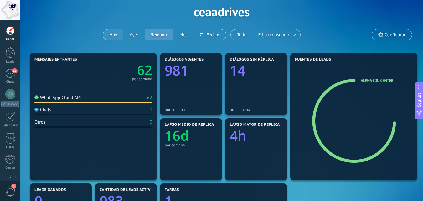 This screenshot has height=201, width=423. I want to click on div: Calendario, so click(10, 125).